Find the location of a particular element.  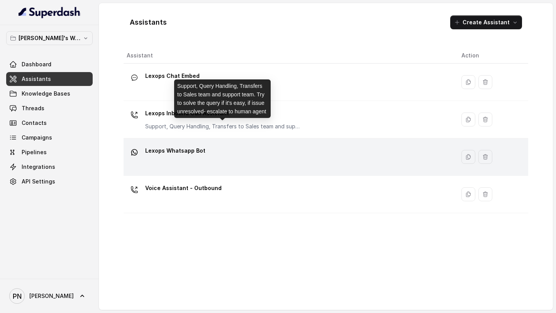

p: Lexops Inbound Call Assistant is located at coordinates (222, 113).